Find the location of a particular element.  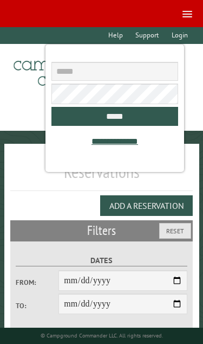

button: Add a Reservation is located at coordinates (146, 206).